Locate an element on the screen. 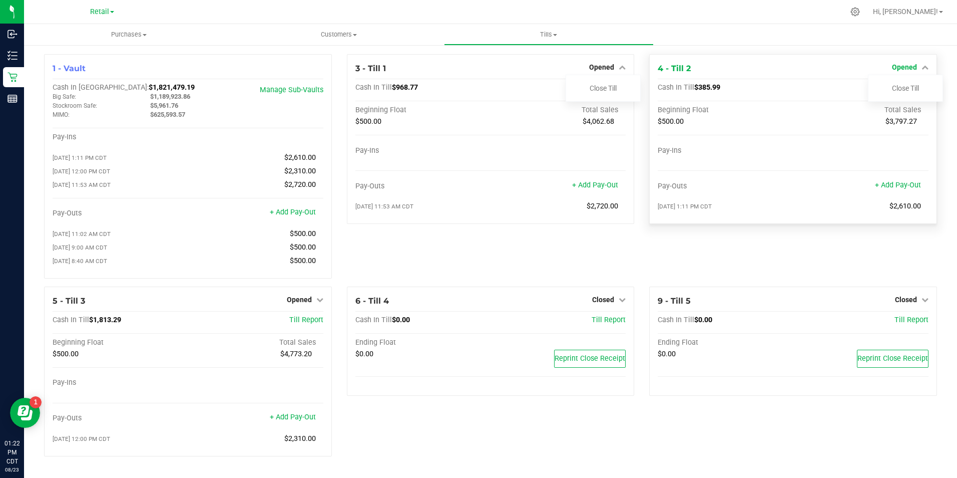 This screenshot has width=957, height=478. span: MIMO: is located at coordinates (61, 115).